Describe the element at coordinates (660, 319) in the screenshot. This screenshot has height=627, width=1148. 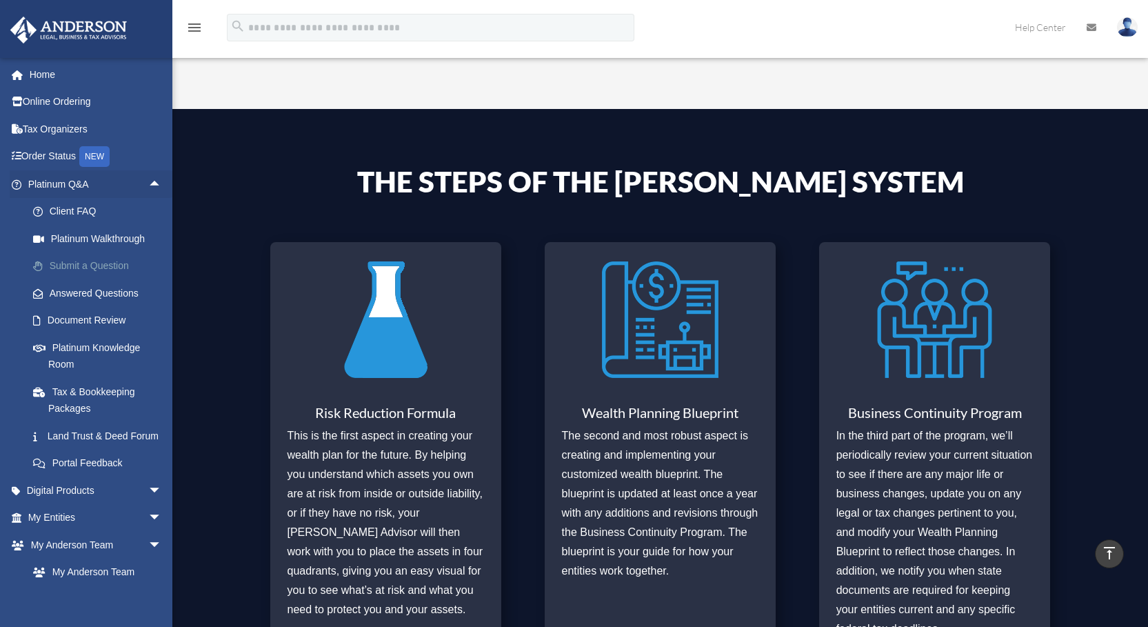
I see `img: Wealth Planning Blueprint` at that location.